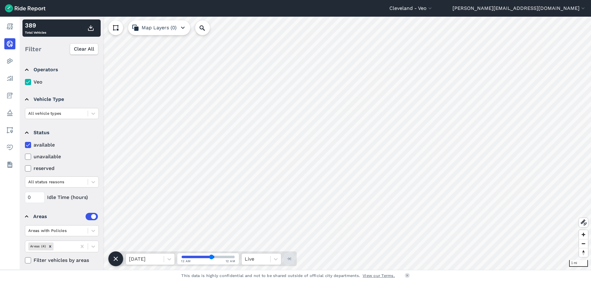 The image size is (591, 281). Describe the element at coordinates (579, 263) in the screenshot. I see `div: 1 mi` at that location.